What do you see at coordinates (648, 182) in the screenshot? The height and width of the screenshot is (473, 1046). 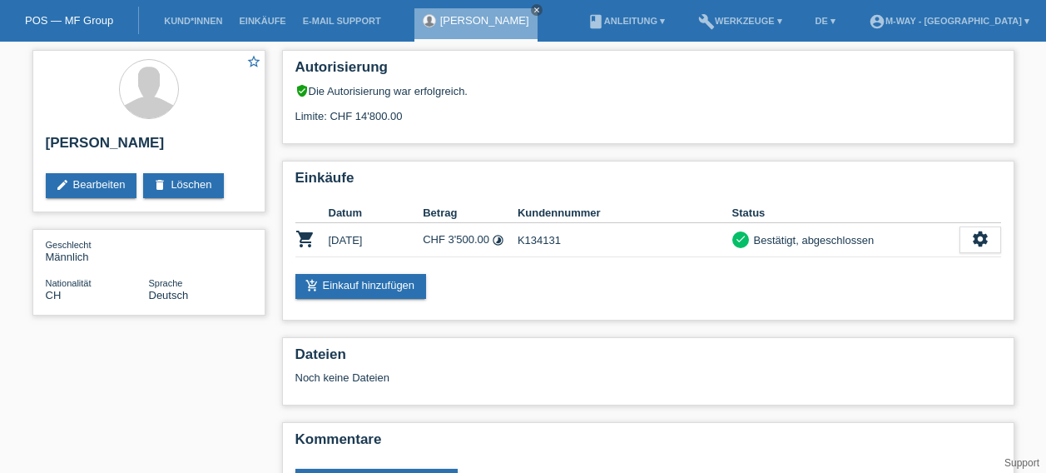 I see `h2: Einkäufe` at bounding box center [648, 182].